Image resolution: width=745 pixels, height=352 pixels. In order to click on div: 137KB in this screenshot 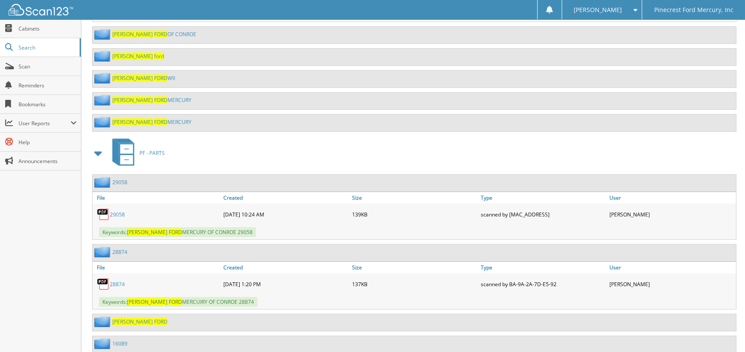, I will do `click(414, 284)`.